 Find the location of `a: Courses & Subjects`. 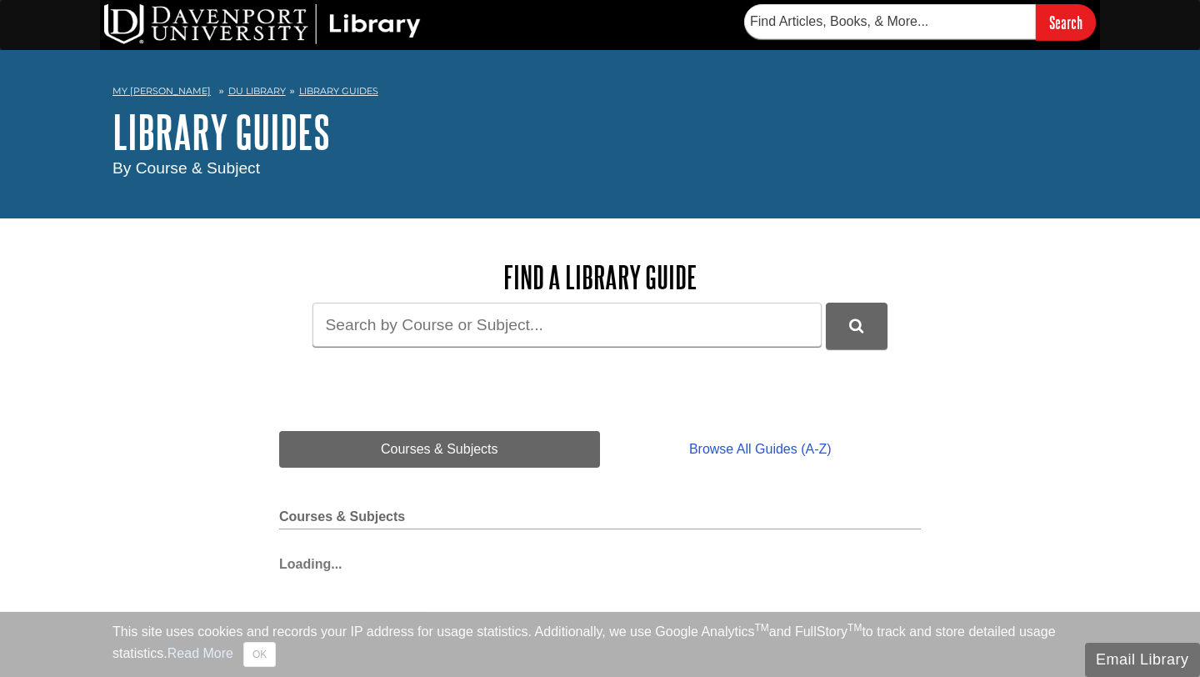

a: Courses & Subjects is located at coordinates (439, 449).